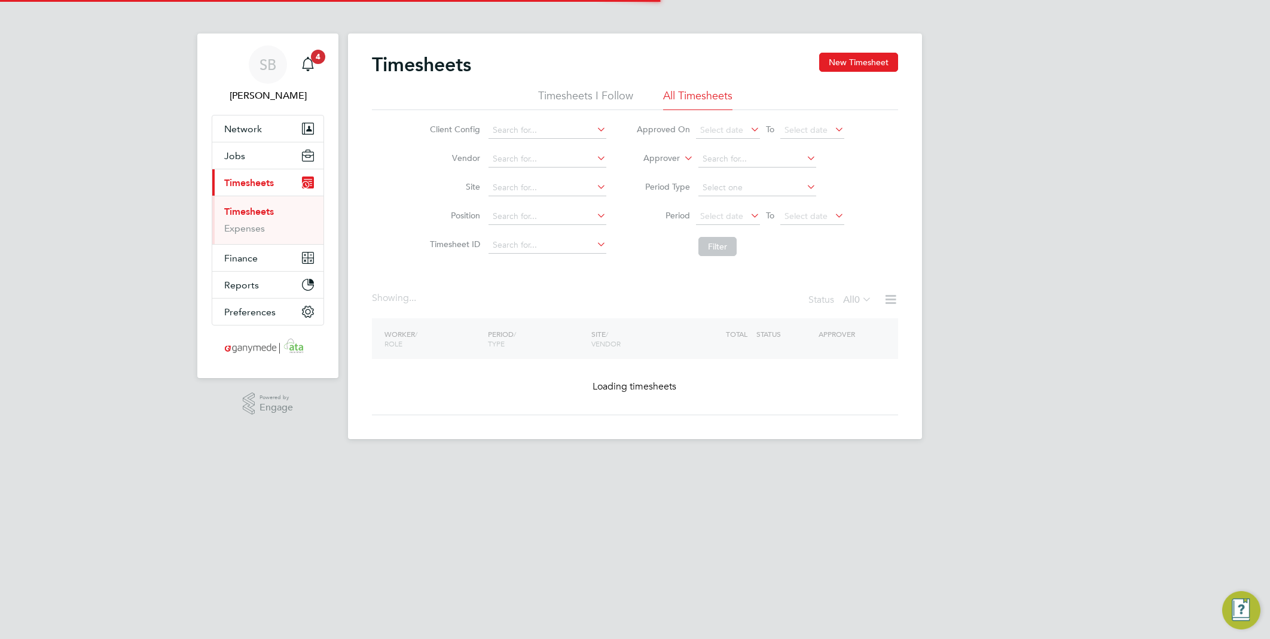 This screenshot has width=1270, height=639. Describe the element at coordinates (242, 285) in the screenshot. I see `span: Reports` at that location.